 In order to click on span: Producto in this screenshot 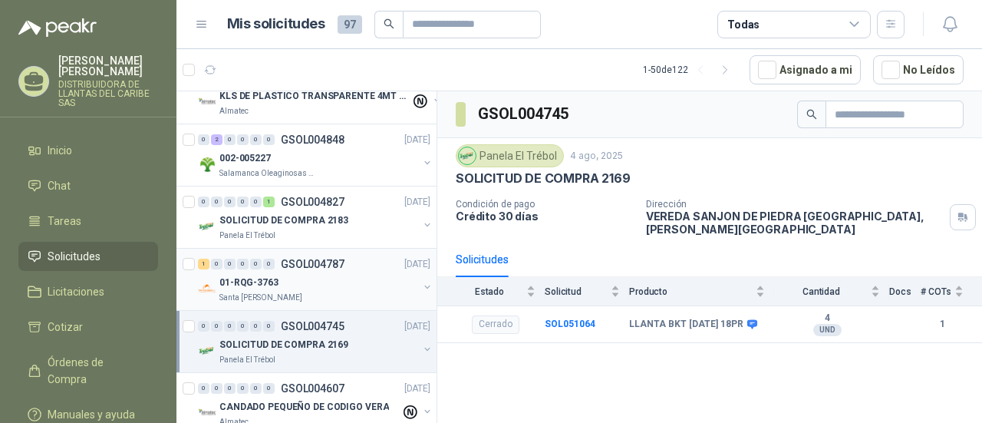, I will do `click(691, 292)`.